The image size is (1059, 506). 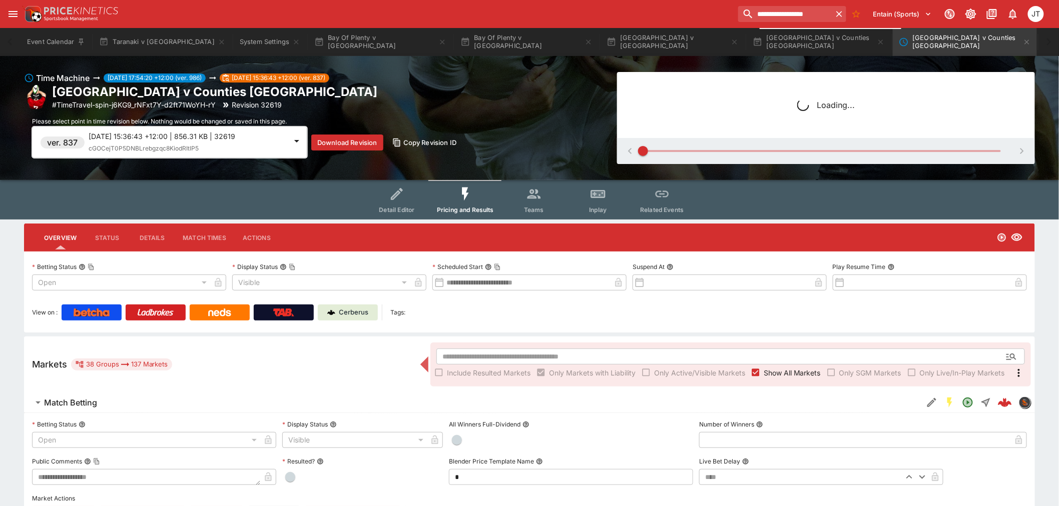 I want to click on button: Display Status, so click(x=333, y=425).